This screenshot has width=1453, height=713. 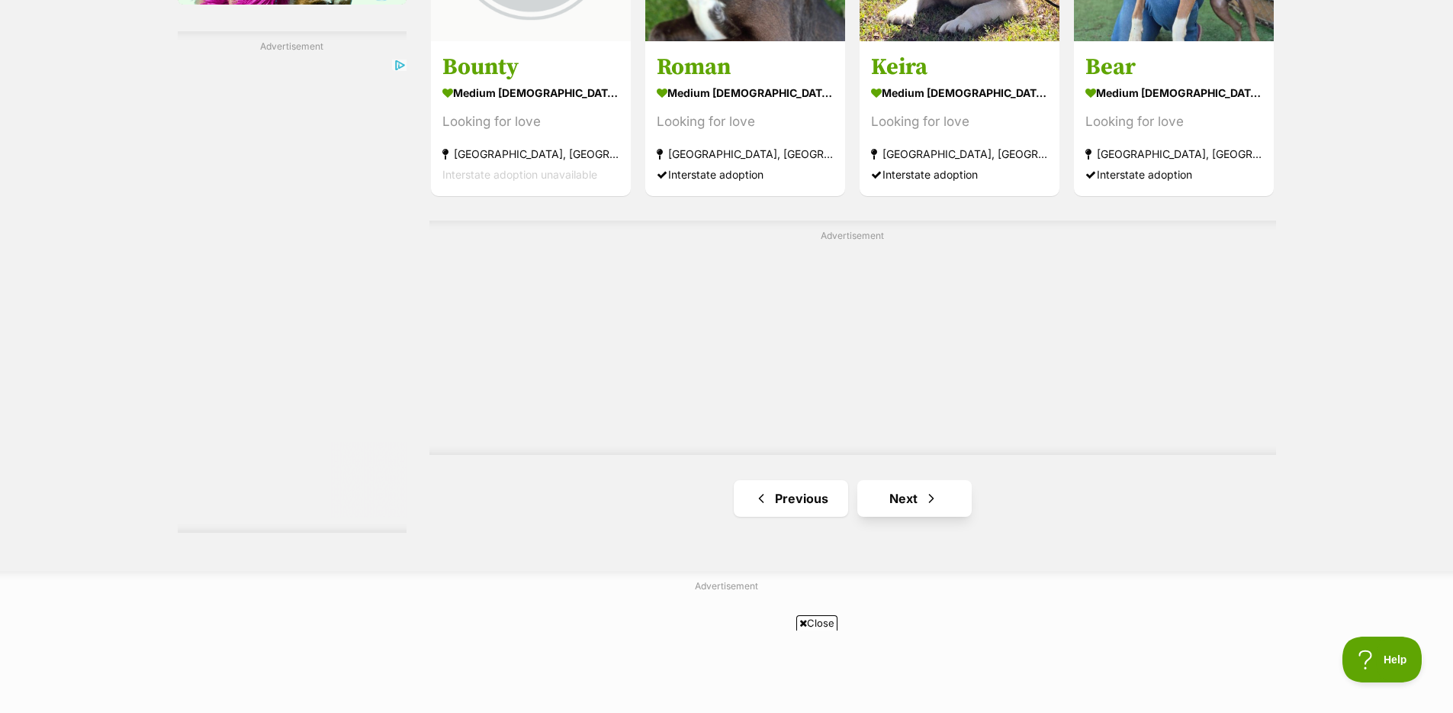 I want to click on nav: Pagination, so click(x=853, y=498).